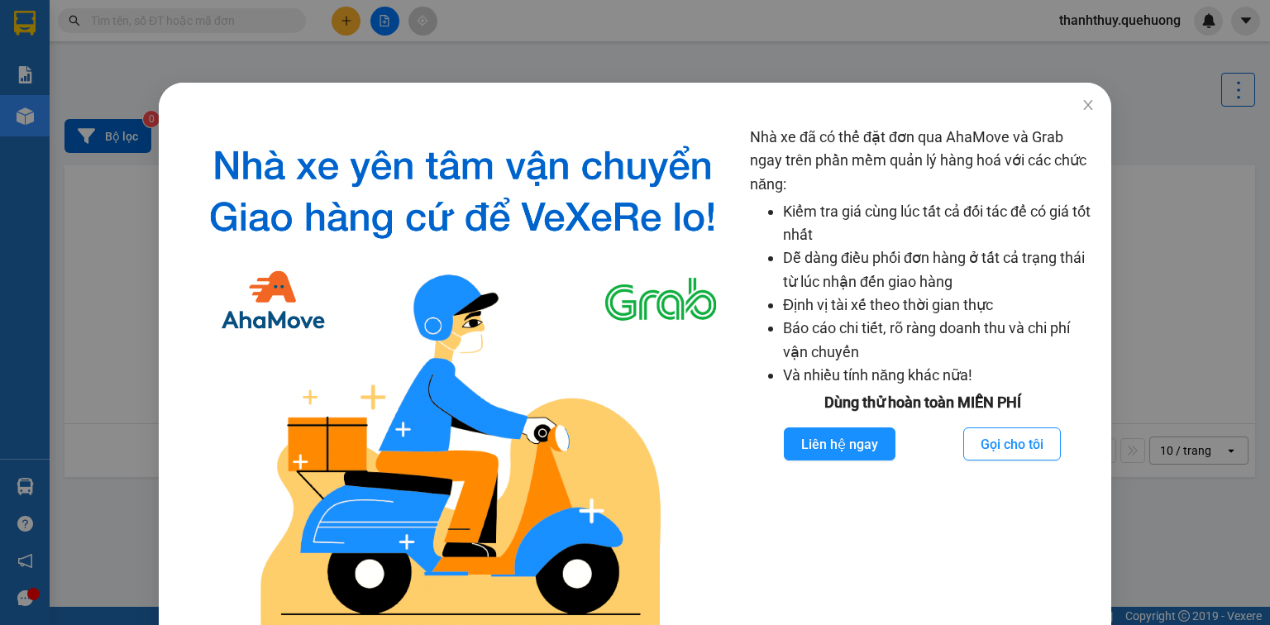 The height and width of the screenshot is (625, 1270). Describe the element at coordinates (1012, 444) in the screenshot. I see `span: Gọi cho tôi` at that location.